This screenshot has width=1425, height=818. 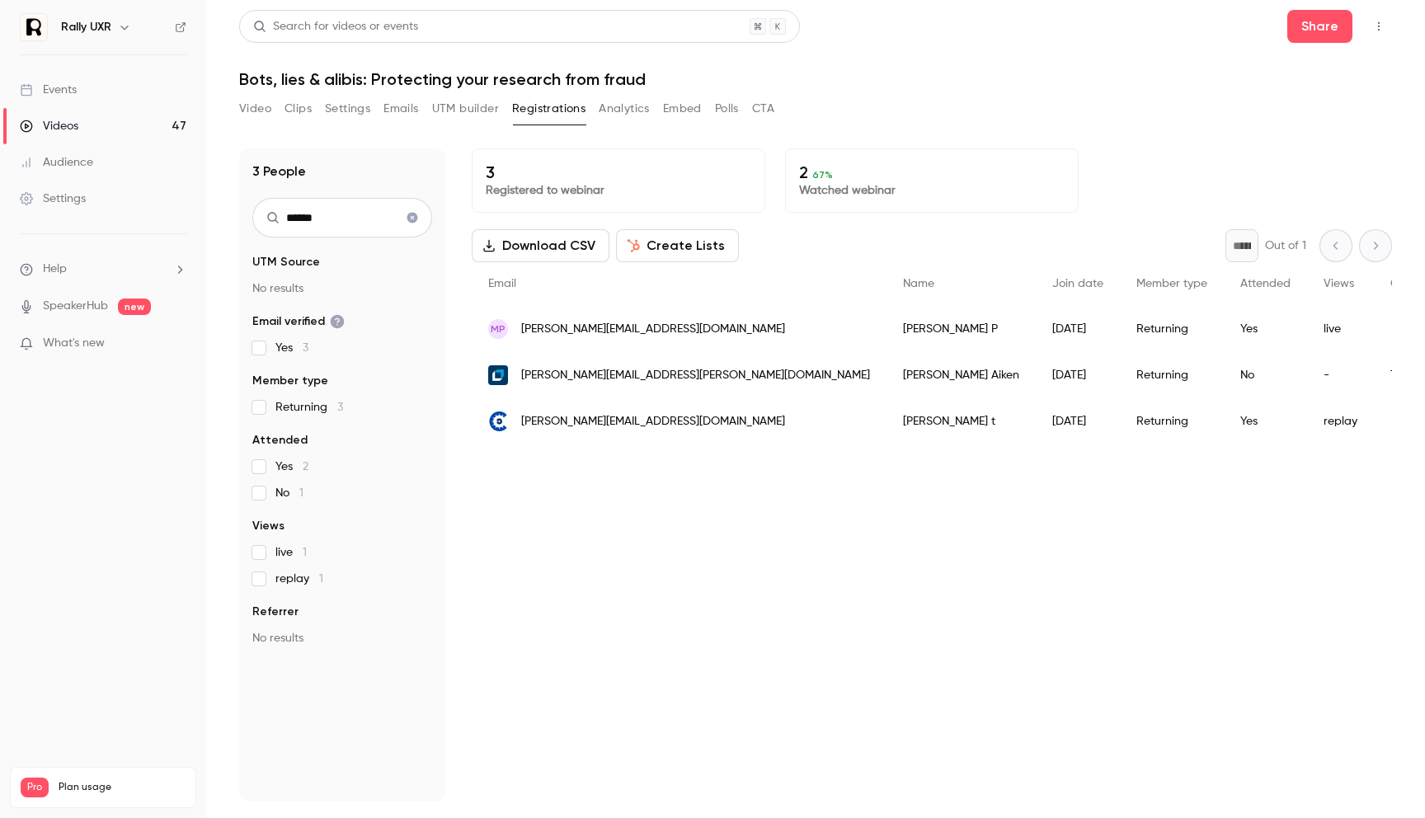 What do you see at coordinates (53, 199) in the screenshot?
I see `div: Settings` at bounding box center [53, 199].